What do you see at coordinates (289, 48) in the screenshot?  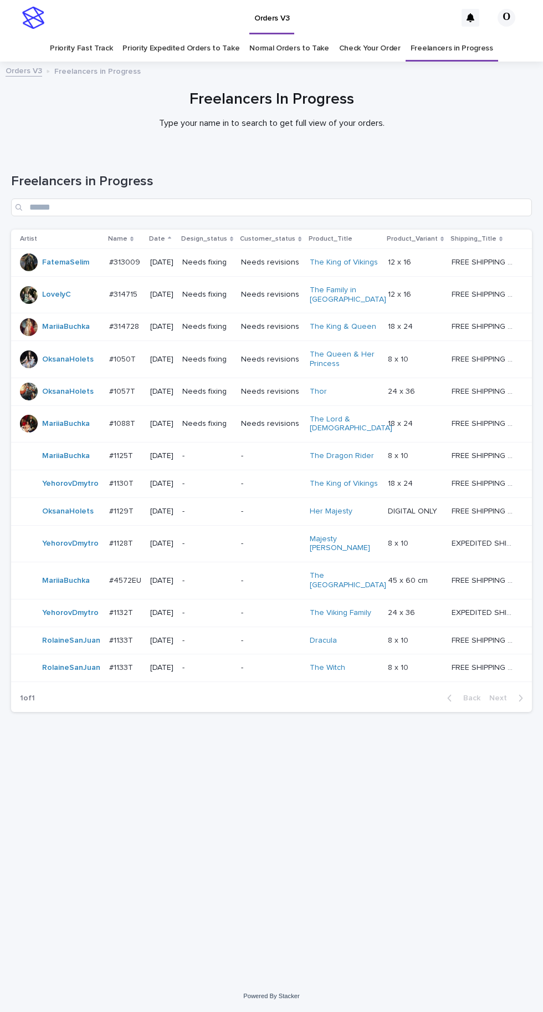 I see `a: Normal Orders to Take` at bounding box center [289, 48].